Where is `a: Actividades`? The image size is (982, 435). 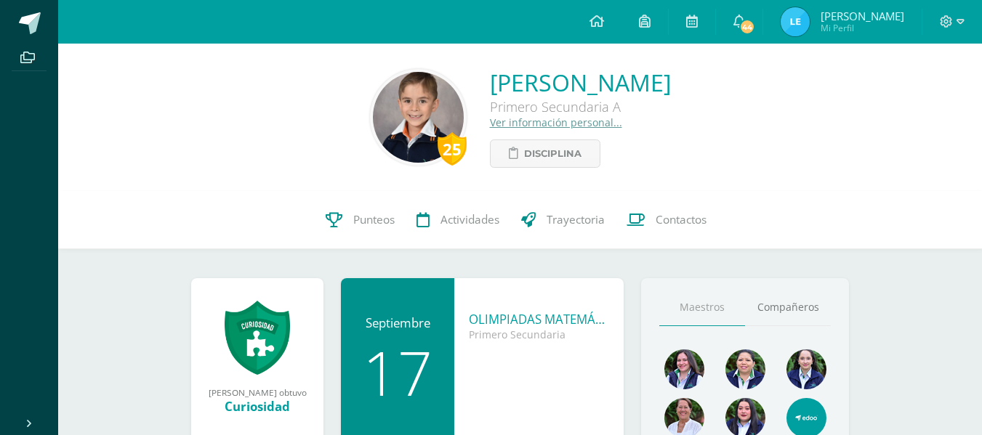 a: Actividades is located at coordinates (458, 220).